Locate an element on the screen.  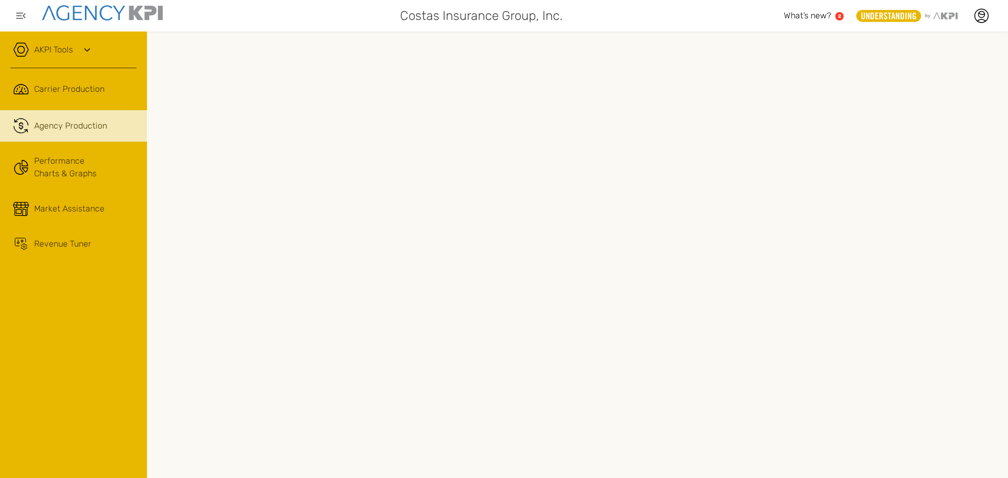
text: 2 is located at coordinates (840, 16).